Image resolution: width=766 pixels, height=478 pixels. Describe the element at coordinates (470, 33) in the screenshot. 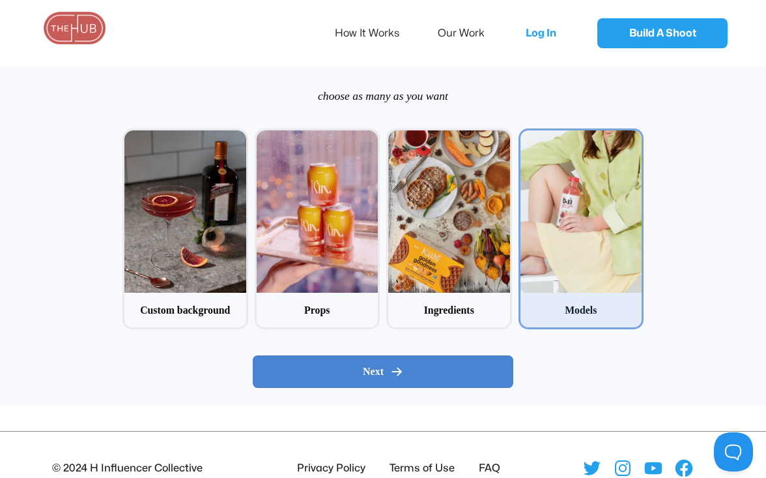

I see `a: Our Work` at that location.